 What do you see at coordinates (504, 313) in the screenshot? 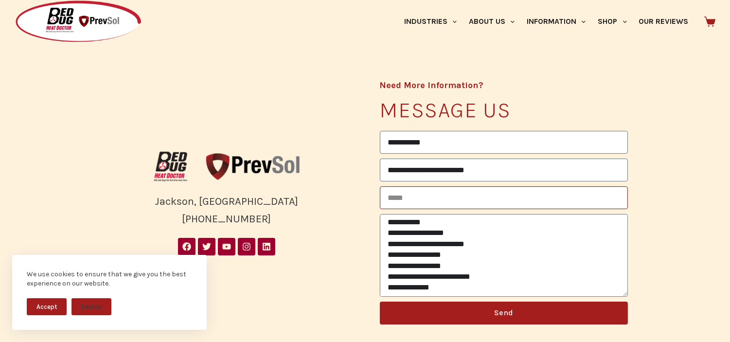
I see `button: Send` at bounding box center [504, 313].